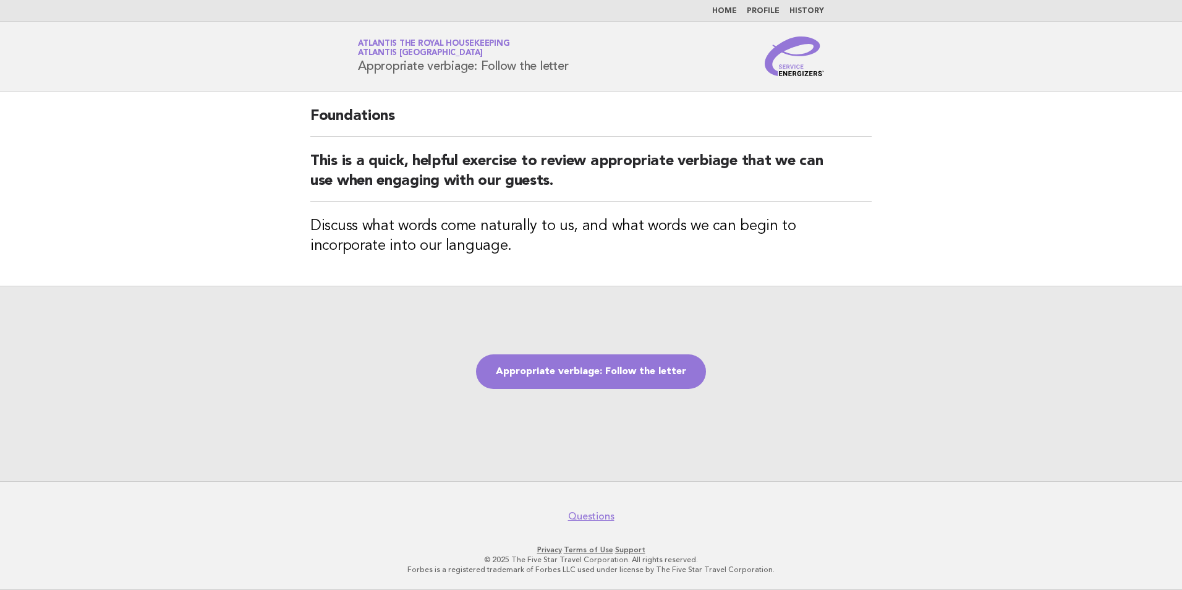 Image resolution: width=1182 pixels, height=590 pixels. What do you see at coordinates (591, 560) in the screenshot?
I see `p: © 2025 The Five Star Travel Corporation. All rights reserved.` at bounding box center [591, 560].